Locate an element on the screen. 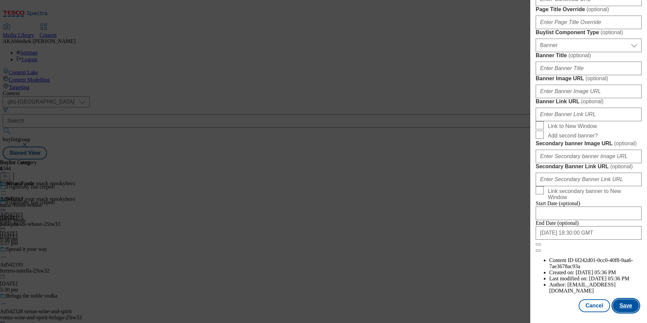  label: Banner Image URL is located at coordinates (589, 79).